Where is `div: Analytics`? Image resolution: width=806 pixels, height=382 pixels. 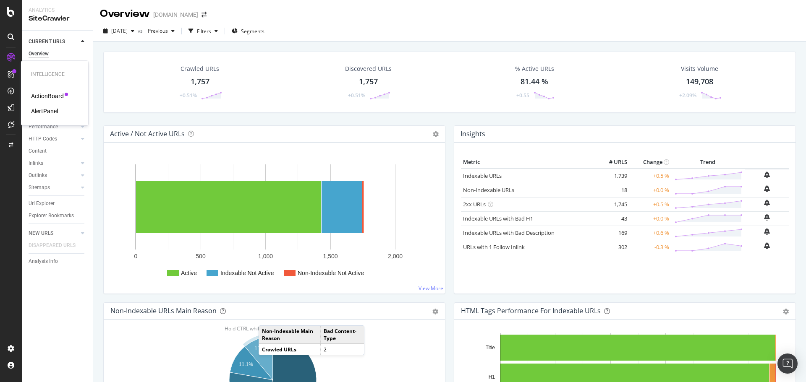
div: Analytics is located at coordinates (57, 10).